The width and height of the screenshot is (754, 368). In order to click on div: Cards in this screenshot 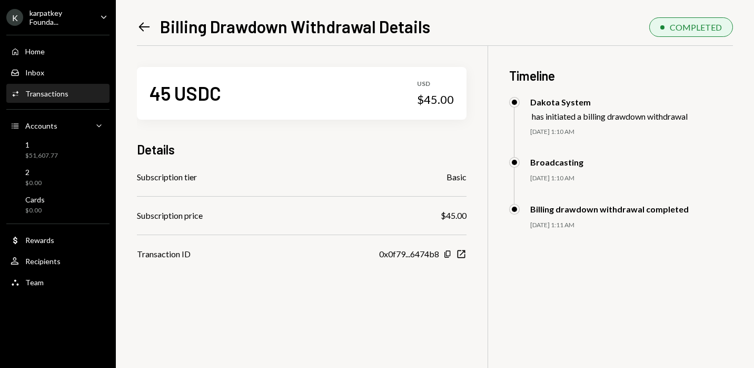, I will do `click(35, 199)`.